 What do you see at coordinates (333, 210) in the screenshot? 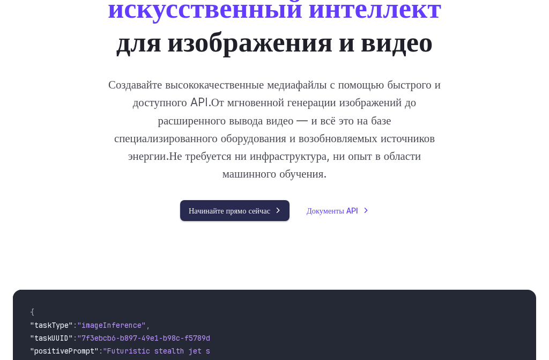
I see `ya-tr-span: Документы API` at bounding box center [333, 210].